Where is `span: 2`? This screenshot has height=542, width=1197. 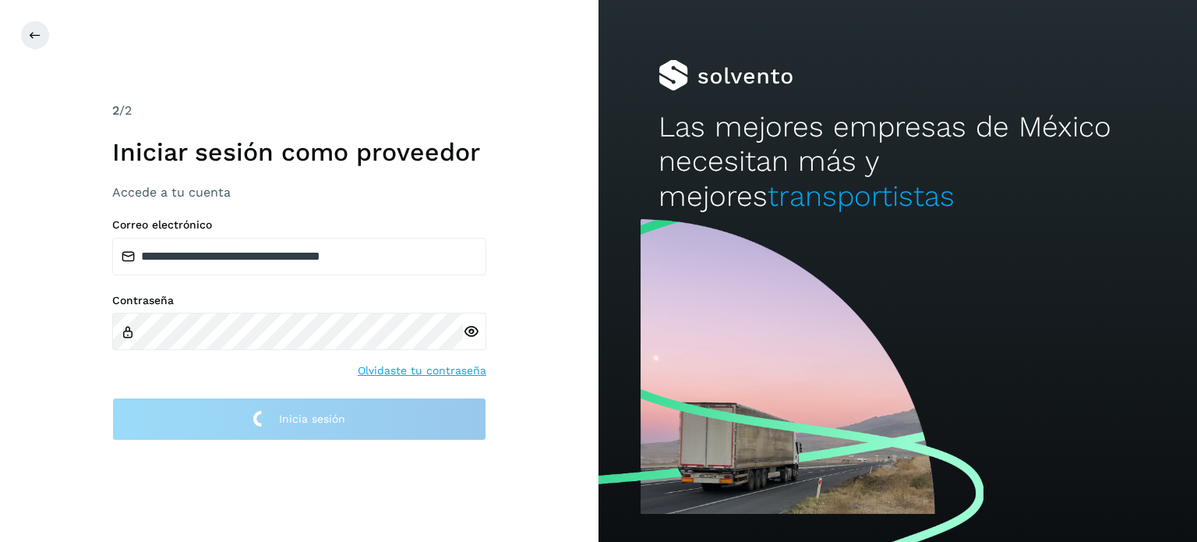
span: 2 is located at coordinates (115, 110).